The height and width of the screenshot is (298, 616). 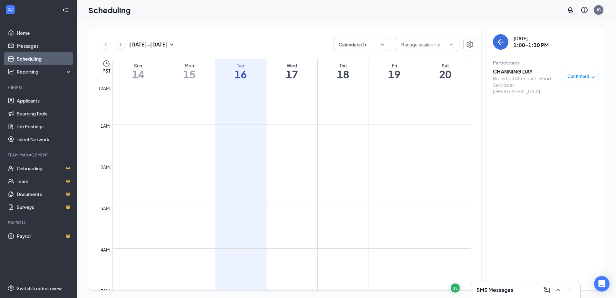 What do you see at coordinates (44, 33) in the screenshot?
I see `a: Home` at bounding box center [44, 33].